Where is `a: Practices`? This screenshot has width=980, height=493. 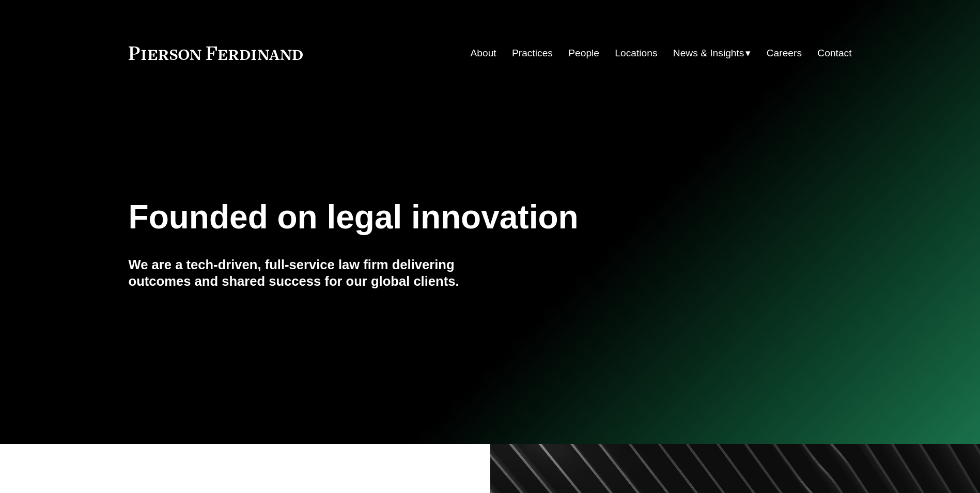
a: Practices is located at coordinates (532, 53).